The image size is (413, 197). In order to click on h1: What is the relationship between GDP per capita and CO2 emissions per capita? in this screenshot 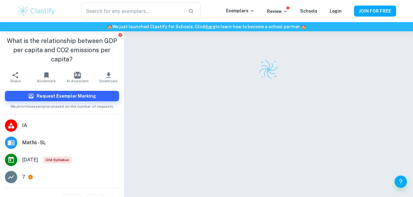, I will do `click(62, 50)`.